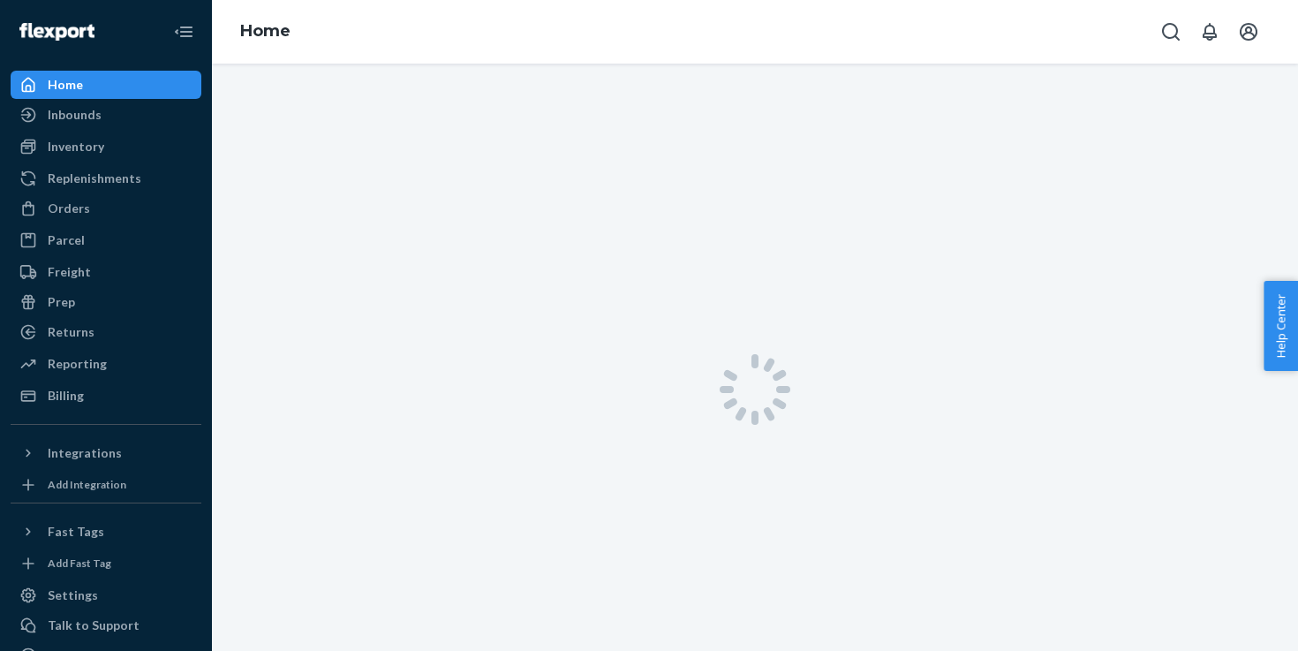 This screenshot has width=1298, height=651. What do you see at coordinates (1171, 32) in the screenshot?
I see `button: Open Search Box` at bounding box center [1171, 32].